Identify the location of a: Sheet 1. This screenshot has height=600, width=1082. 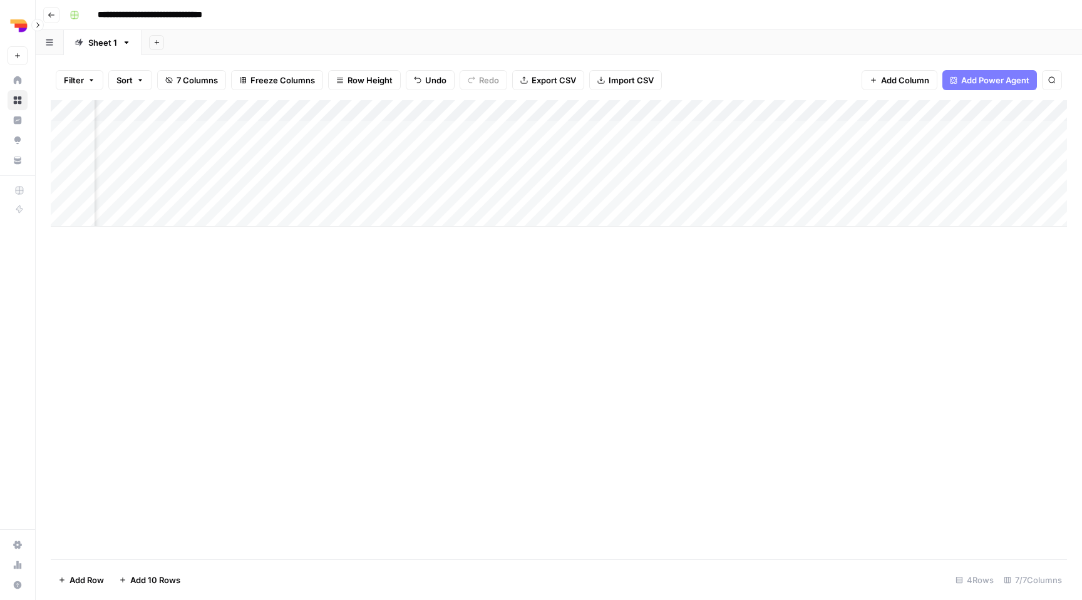
(103, 43).